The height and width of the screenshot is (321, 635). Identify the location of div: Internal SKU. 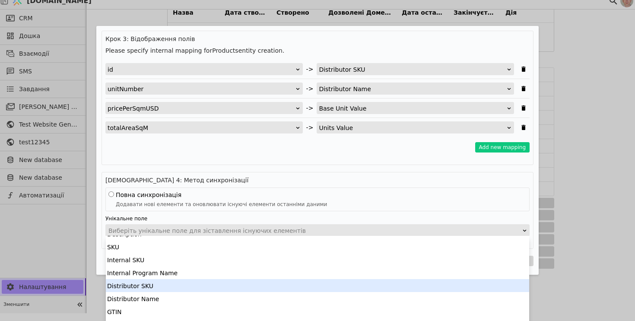
(317, 260).